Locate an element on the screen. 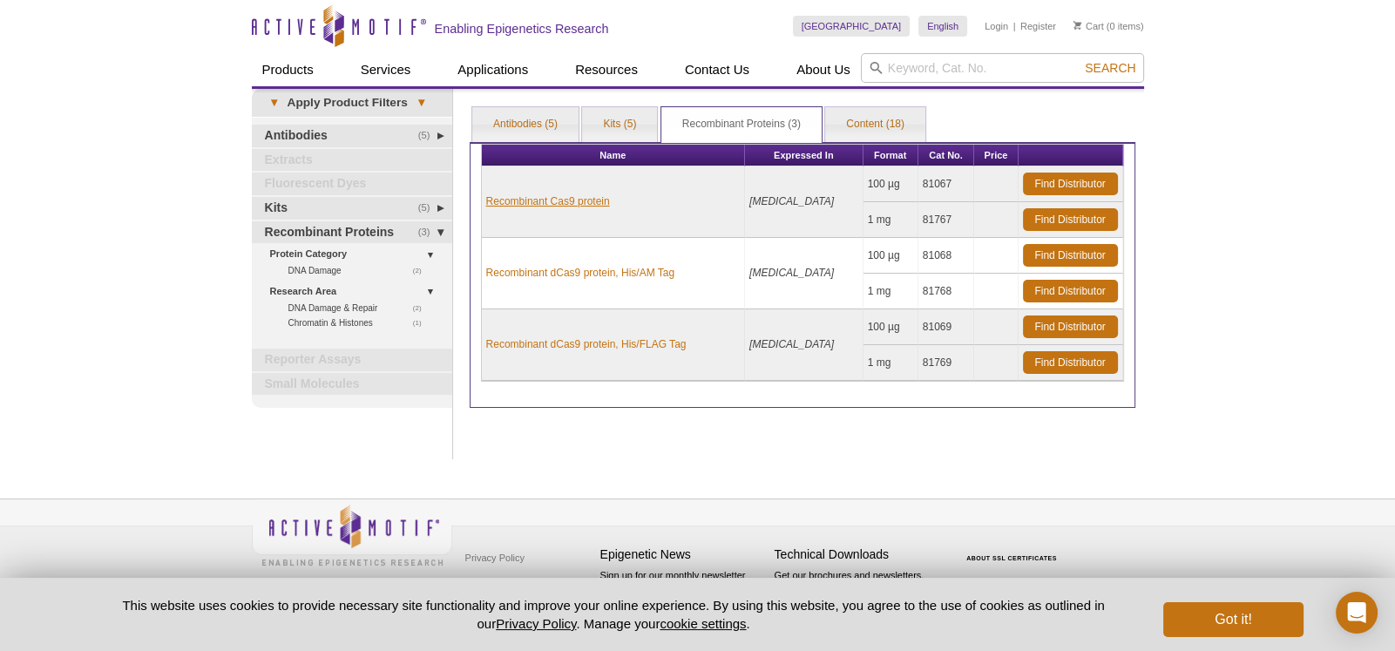 This screenshot has height=651, width=1395. a: Products is located at coordinates (288, 70).